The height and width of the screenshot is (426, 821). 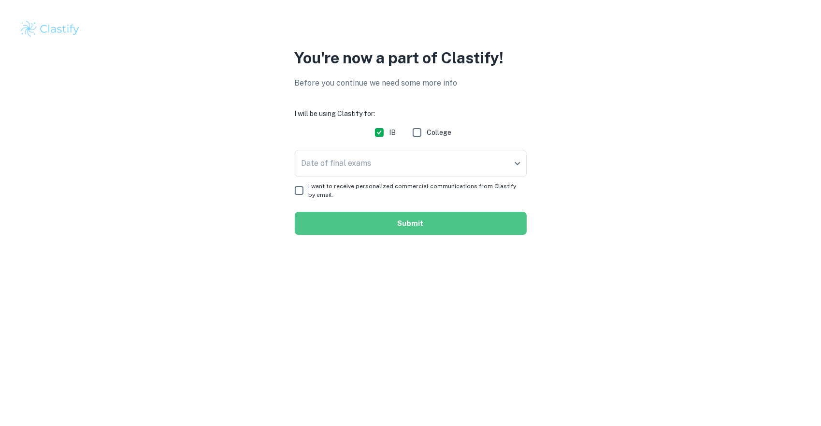 What do you see at coordinates (50, 29) in the screenshot?
I see `img: Clastify logo` at bounding box center [50, 29].